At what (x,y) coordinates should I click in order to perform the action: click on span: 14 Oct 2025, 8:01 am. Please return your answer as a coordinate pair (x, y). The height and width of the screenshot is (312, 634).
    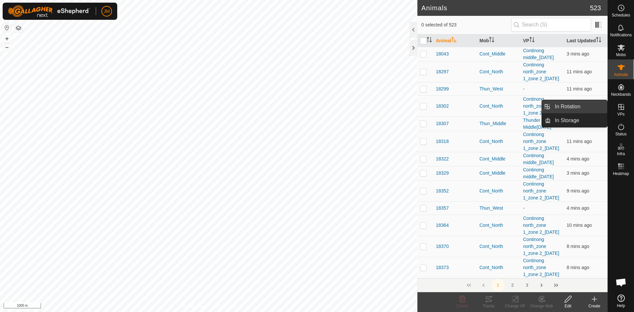
    Looking at the image, I should click on (578, 173).